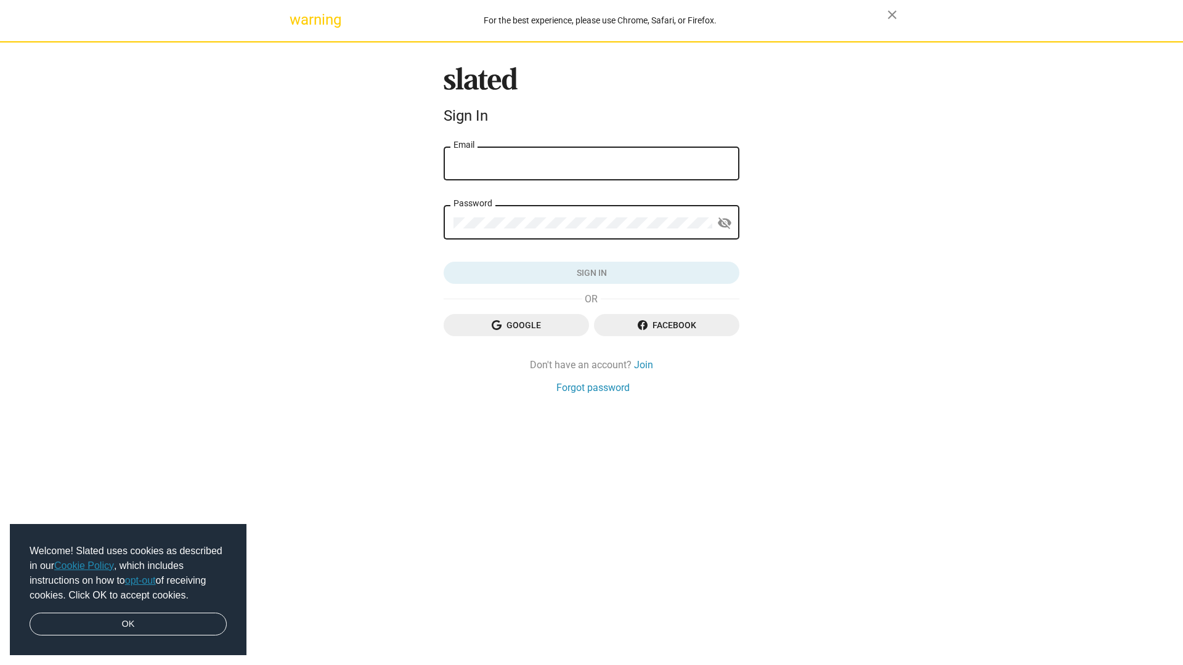 Image resolution: width=1183 pixels, height=665 pixels. Describe the element at coordinates (591, 116) in the screenshot. I see `div: Sign In` at that location.